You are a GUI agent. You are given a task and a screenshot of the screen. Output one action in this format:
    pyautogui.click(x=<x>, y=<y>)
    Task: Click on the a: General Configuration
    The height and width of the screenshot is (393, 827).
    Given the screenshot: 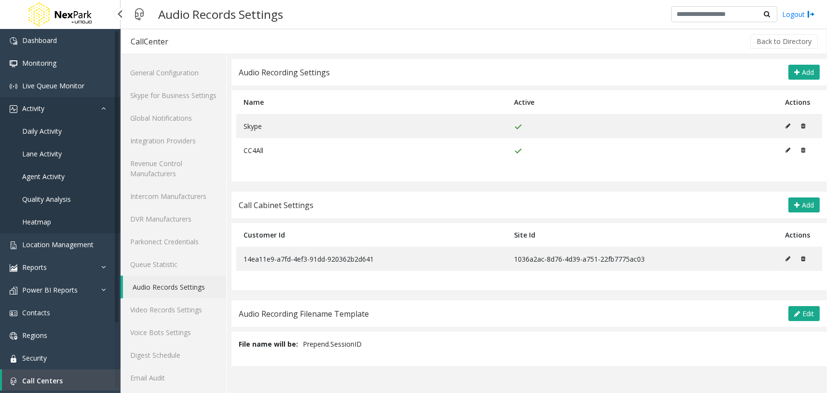 What is the action you would take?
    pyautogui.click(x=173, y=72)
    